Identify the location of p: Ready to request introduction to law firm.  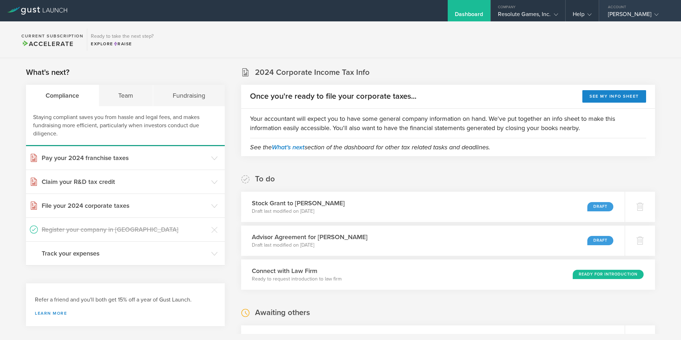
(297, 279).